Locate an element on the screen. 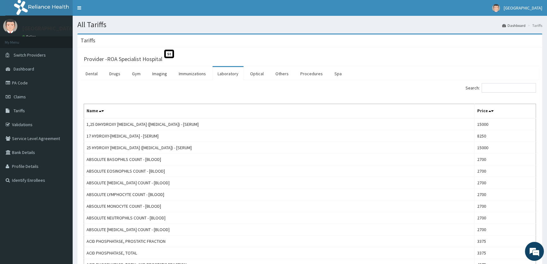 This screenshot has height=264, width=547. span: St is located at coordinates (169, 54).